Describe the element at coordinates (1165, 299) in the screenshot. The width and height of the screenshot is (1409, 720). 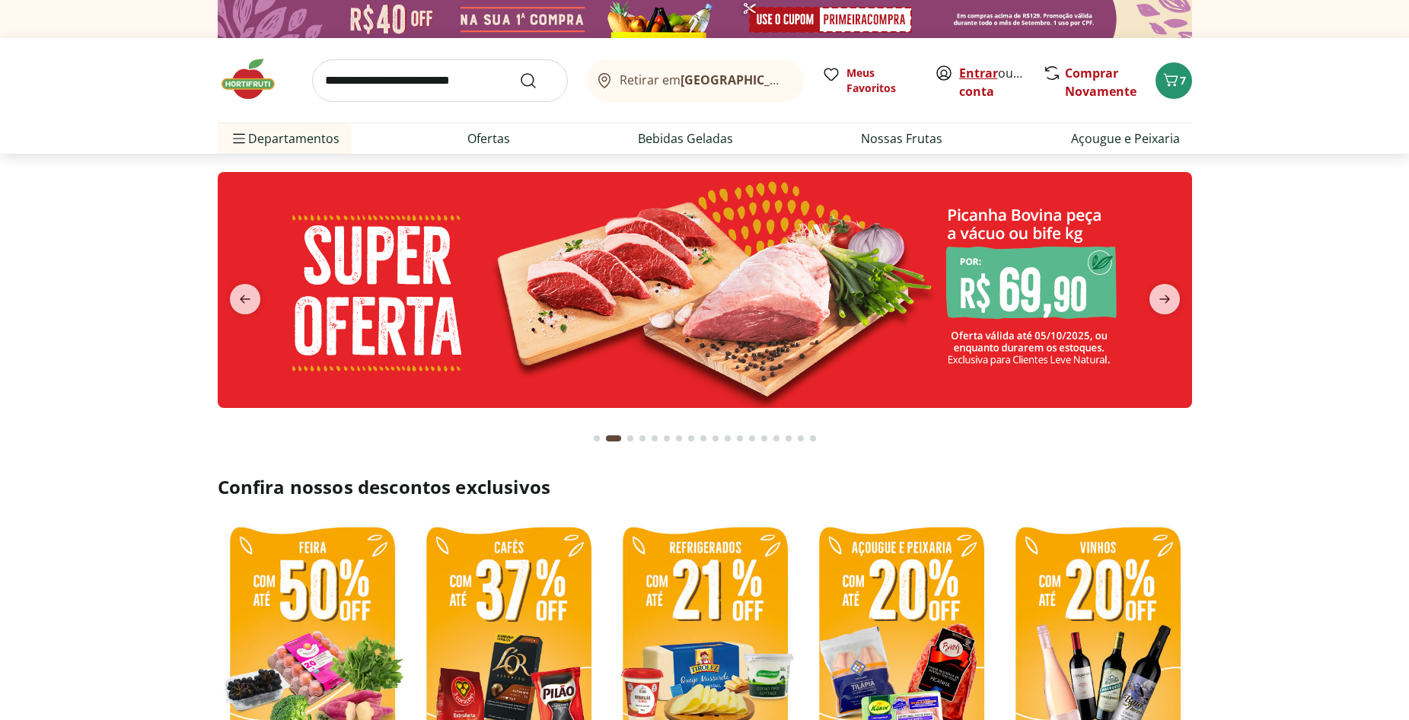
I see `button: next` at that location.